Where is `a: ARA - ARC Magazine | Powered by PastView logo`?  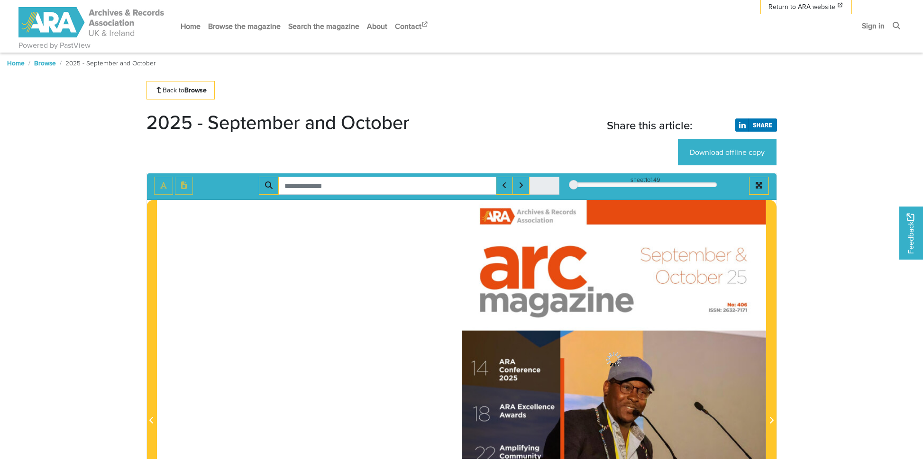
a: ARA - ARC Magazine | Powered by PastView logo is located at coordinates (92, 22).